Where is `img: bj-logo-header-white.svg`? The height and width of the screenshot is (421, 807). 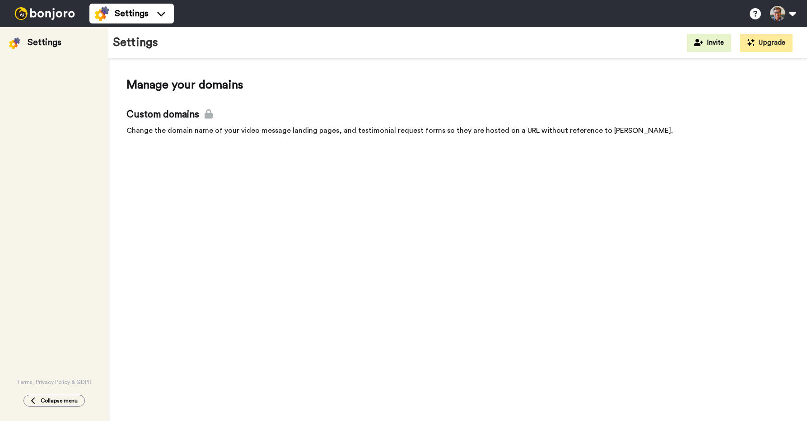
img: bj-logo-header-white.svg is located at coordinates (45, 14).